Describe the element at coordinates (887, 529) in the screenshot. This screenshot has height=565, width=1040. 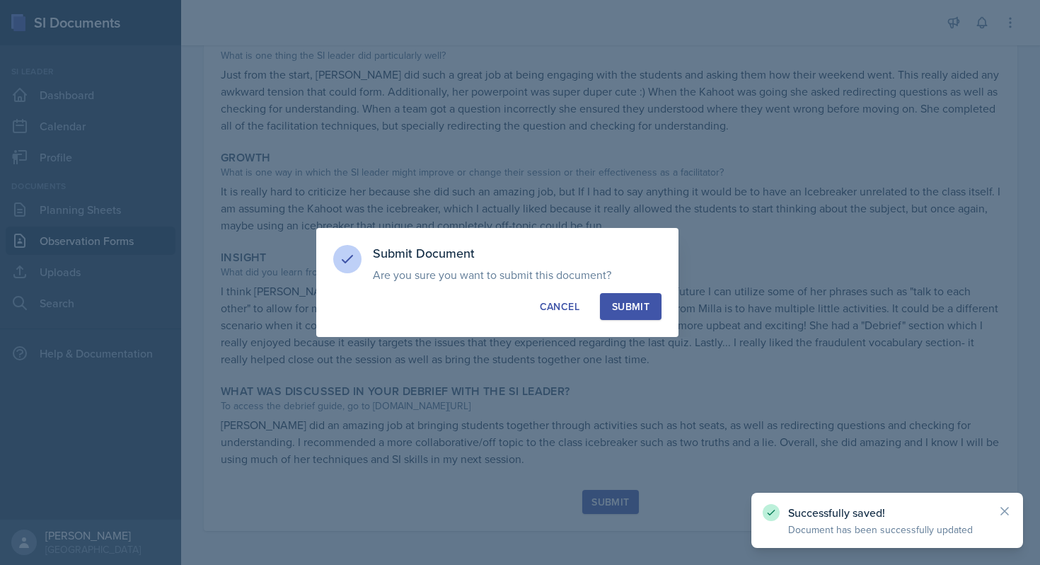
I see `p: Document has been successfully updated` at that location.